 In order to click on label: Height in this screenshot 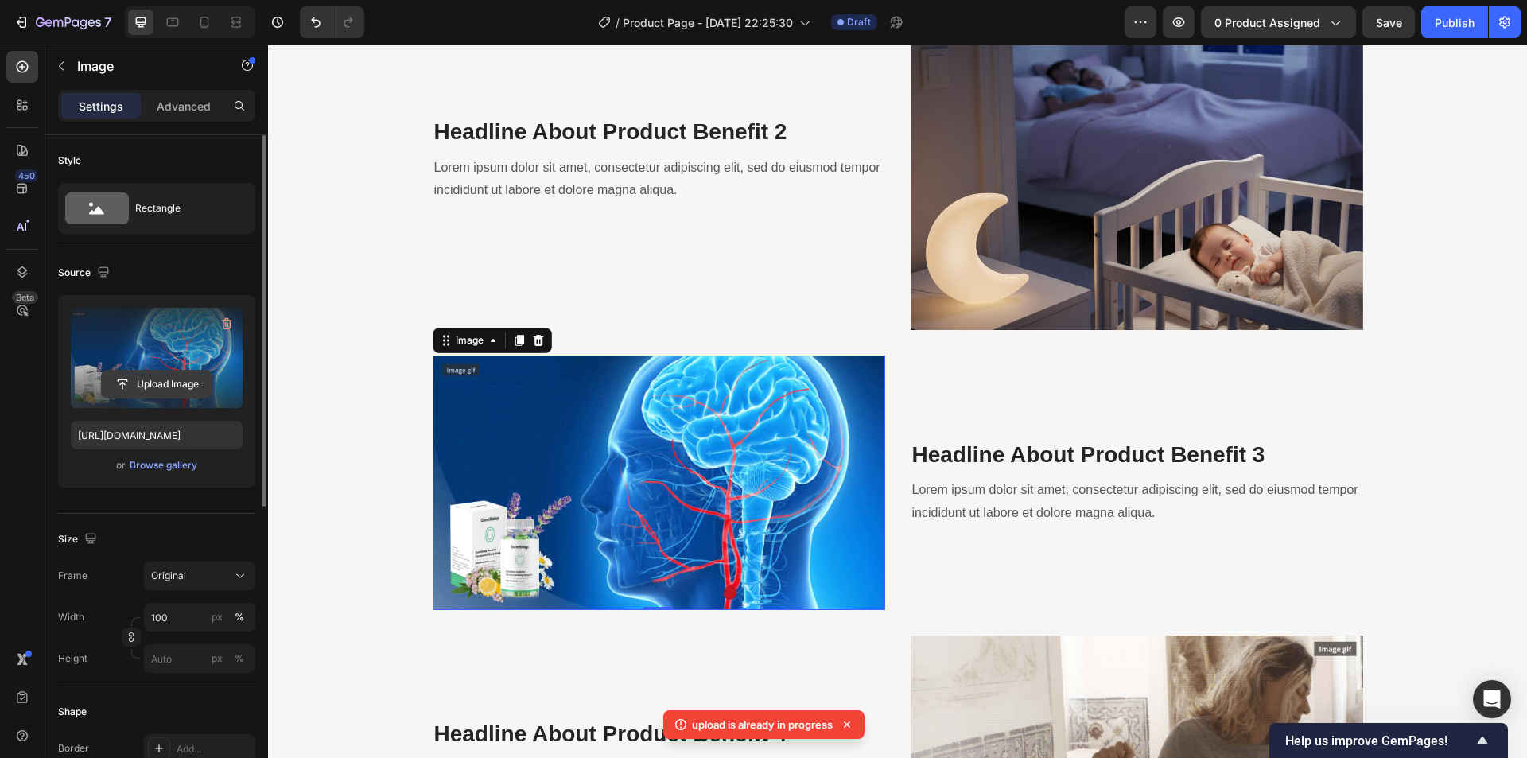, I will do `click(72, 658)`.